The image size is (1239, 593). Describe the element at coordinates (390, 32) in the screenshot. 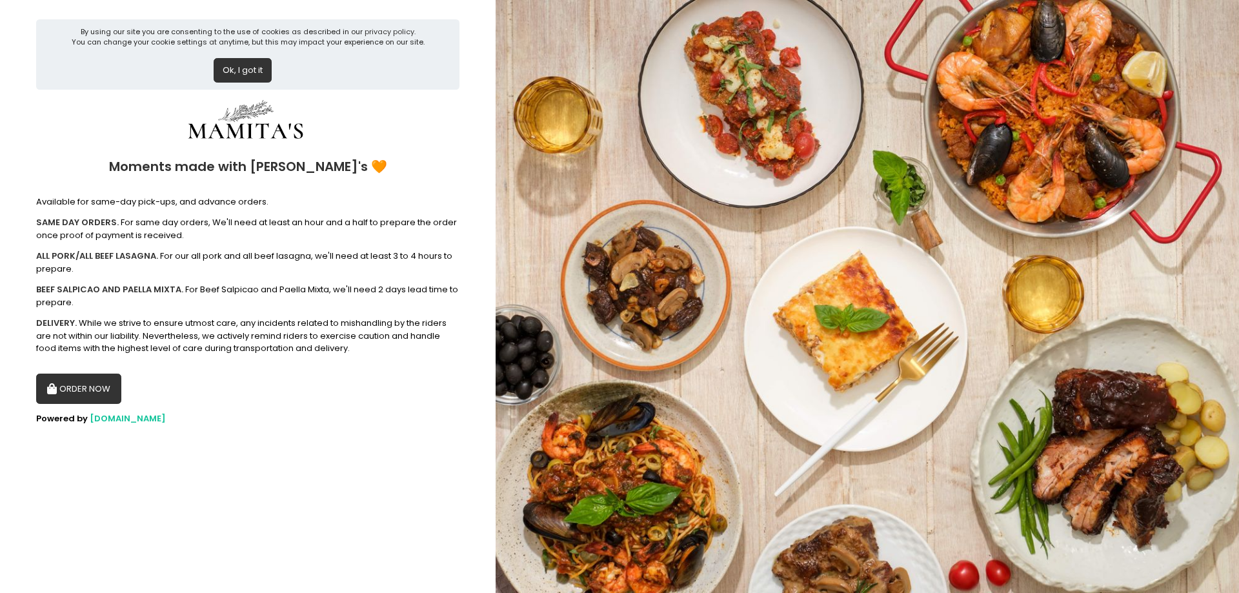

I see `a: privacy policy.` at that location.